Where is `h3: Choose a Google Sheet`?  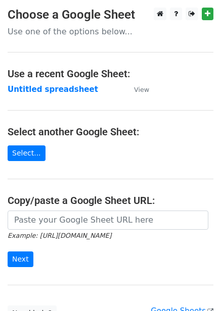
h3: Choose a Google Sheet is located at coordinates (110, 15).